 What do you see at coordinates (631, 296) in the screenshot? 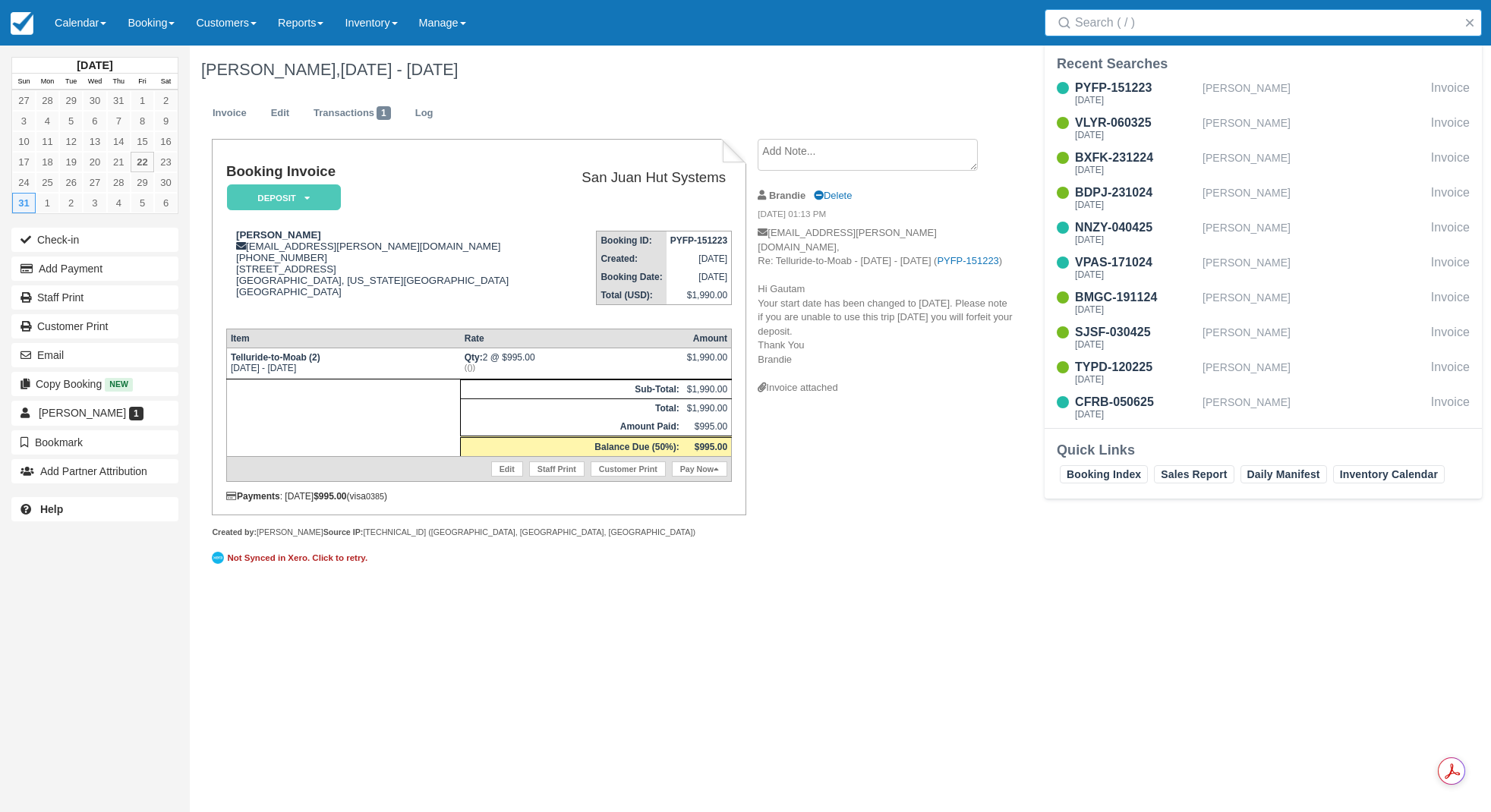
I see `th: Total (USD):` at bounding box center [631, 296].